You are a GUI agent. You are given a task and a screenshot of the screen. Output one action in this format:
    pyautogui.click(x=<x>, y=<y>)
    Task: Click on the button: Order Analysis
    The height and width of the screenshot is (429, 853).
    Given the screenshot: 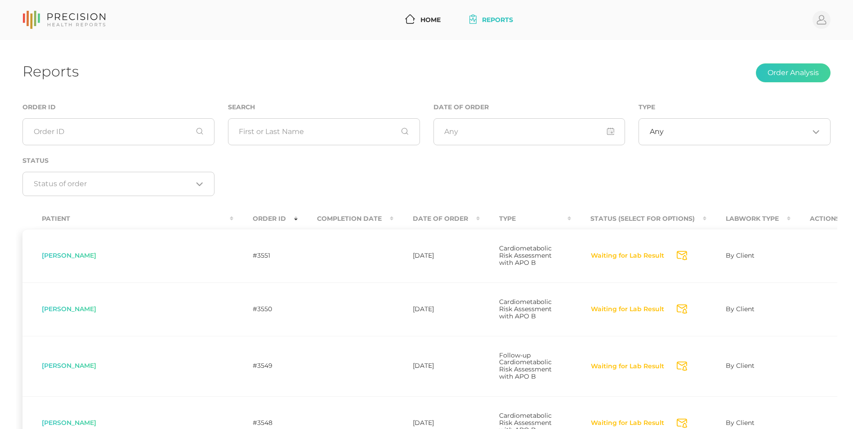 What is the action you would take?
    pyautogui.click(x=793, y=73)
    